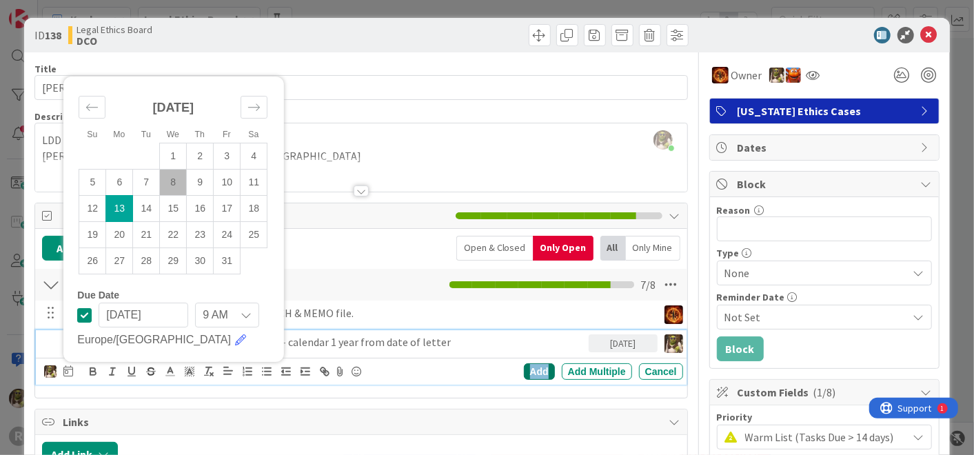  I want to click on b: 138, so click(53, 35).